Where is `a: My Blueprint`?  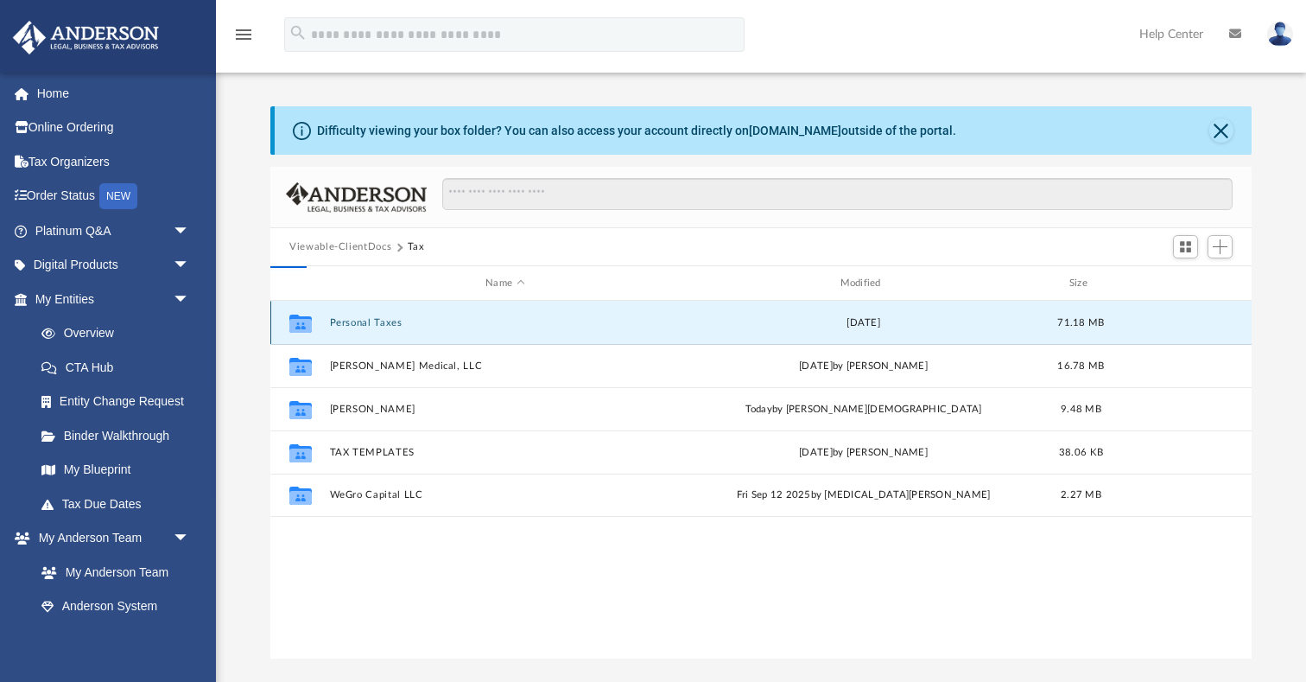
a: My Blueprint is located at coordinates (116, 470).